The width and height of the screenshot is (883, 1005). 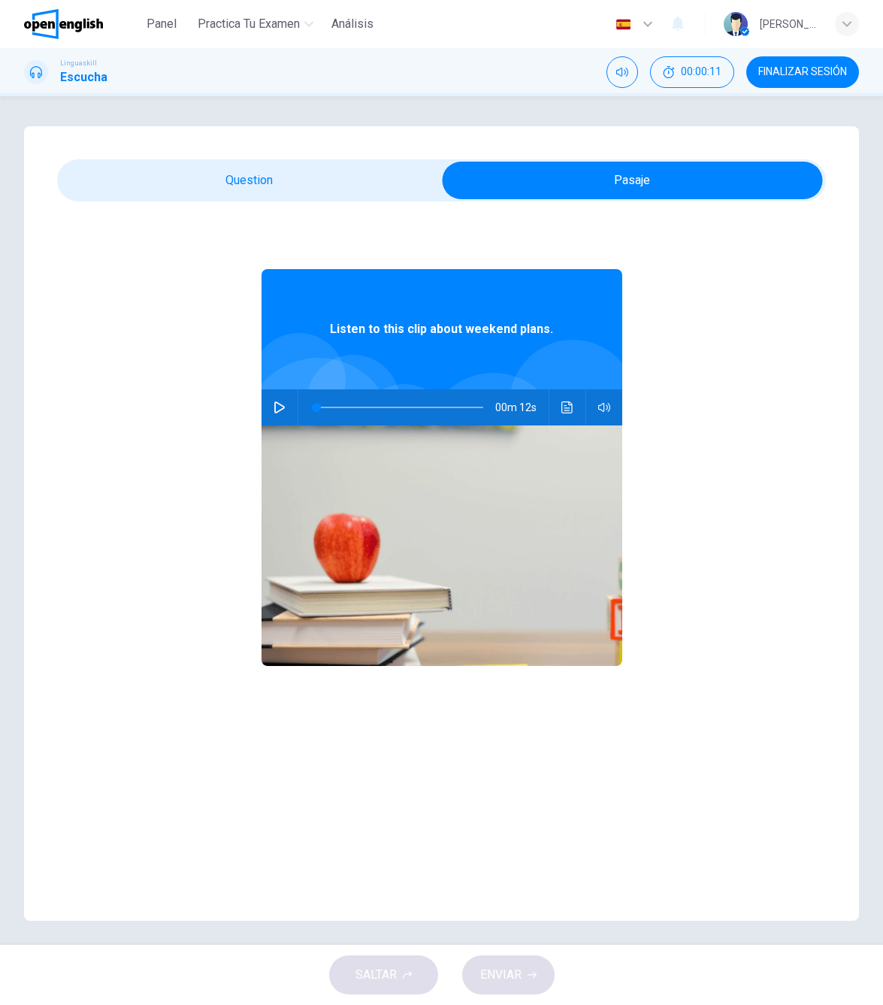 I want to click on button: Análisis, so click(x=353, y=24).